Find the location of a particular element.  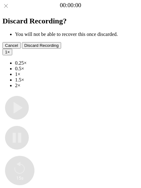

li: 1.5× is located at coordinates (77, 80).